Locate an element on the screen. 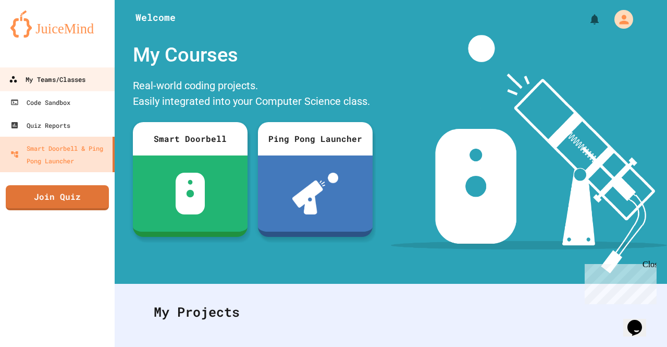 The image size is (667, 347). div: My Account is located at coordinates (620, 19).